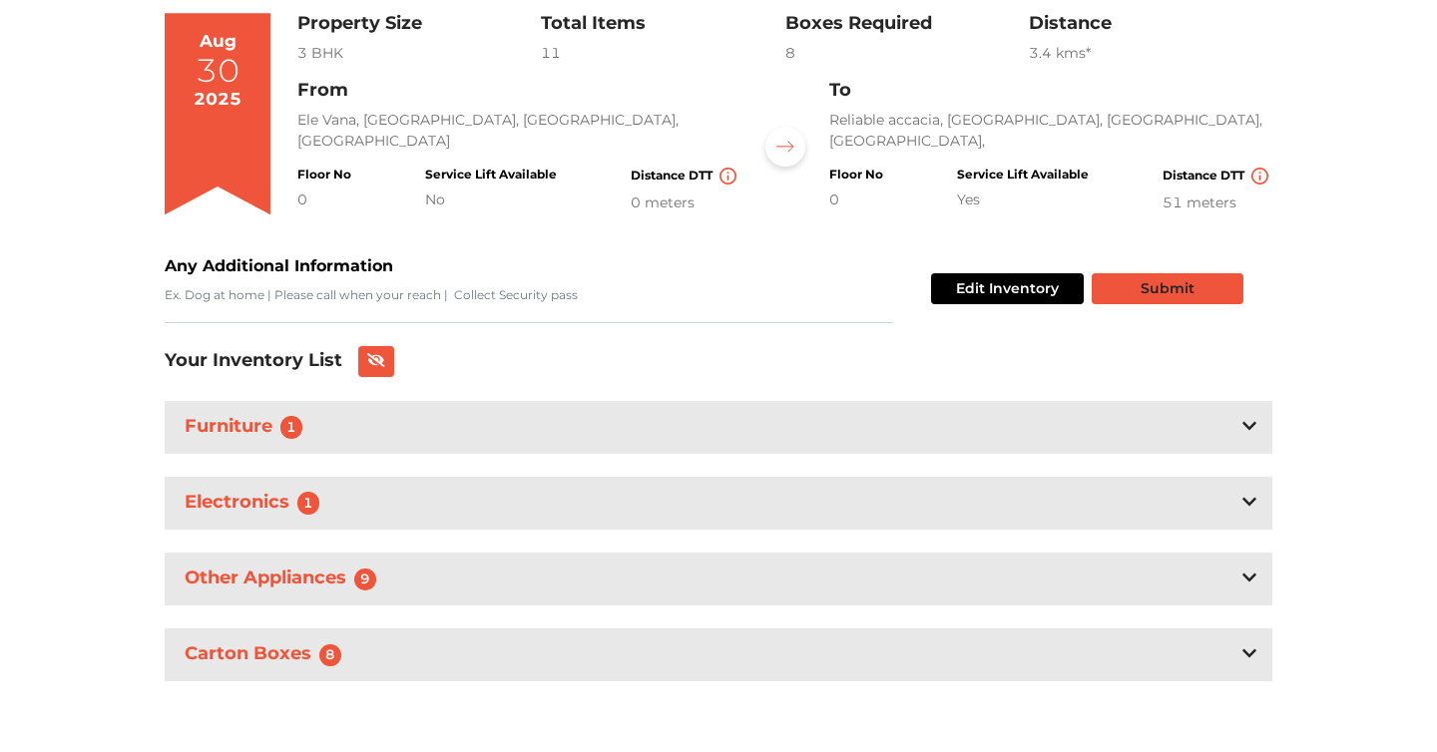 The width and height of the screenshot is (1437, 752). What do you see at coordinates (663, 24) in the screenshot?
I see `h3: Total Items` at bounding box center [663, 24].